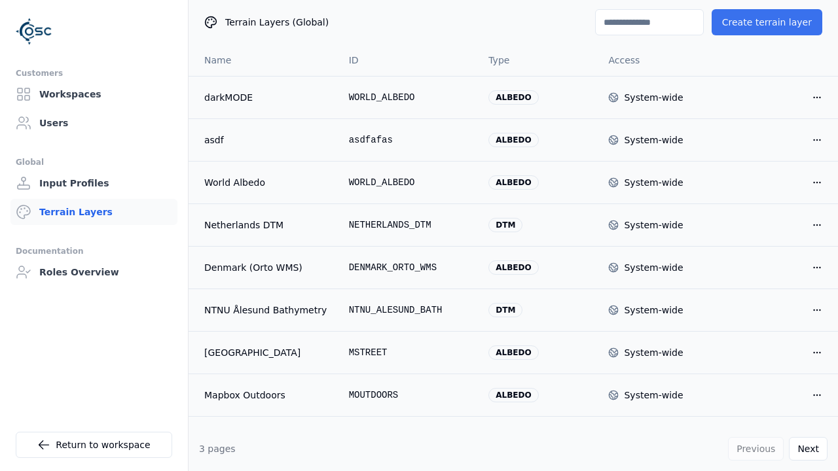 Image resolution: width=838 pixels, height=471 pixels. Describe the element at coordinates (266, 395) in the screenshot. I see `a: Mapbox Outdoors` at that location.